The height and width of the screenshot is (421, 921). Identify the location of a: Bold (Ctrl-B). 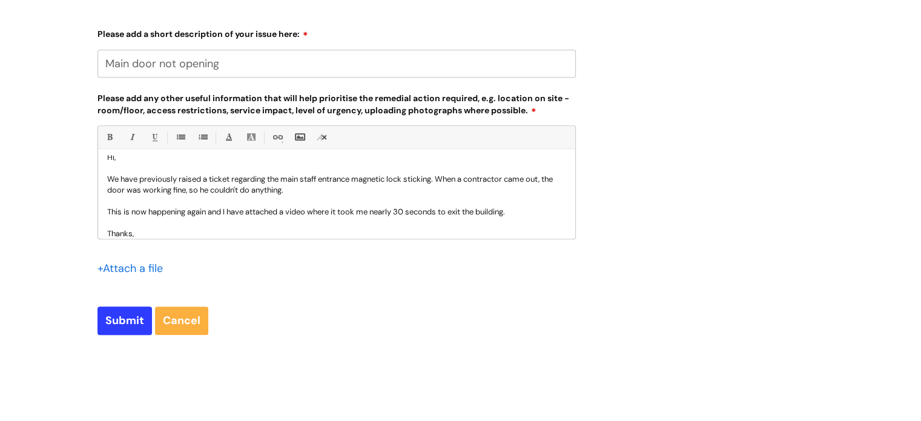
(109, 137).